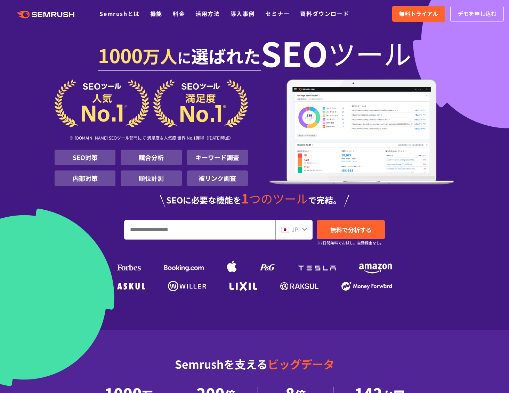  I want to click on a: 機能, so click(156, 14).